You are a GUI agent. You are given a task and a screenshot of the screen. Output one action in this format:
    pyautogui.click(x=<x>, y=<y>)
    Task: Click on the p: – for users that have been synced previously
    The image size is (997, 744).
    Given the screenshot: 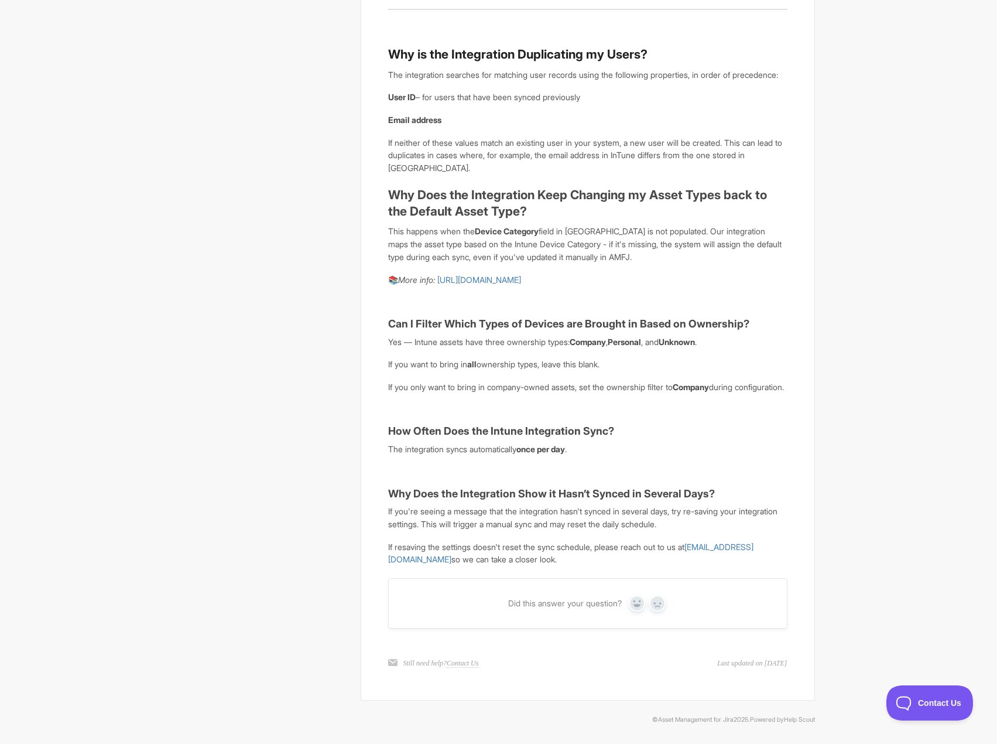 What is the action you would take?
    pyautogui.click(x=587, y=97)
    